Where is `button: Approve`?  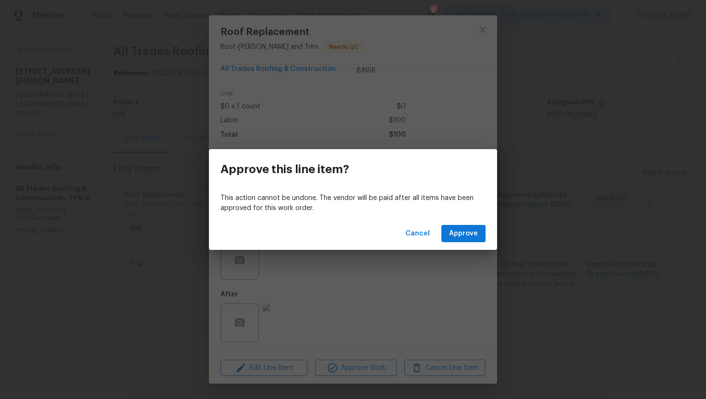 button: Approve is located at coordinates (463, 234).